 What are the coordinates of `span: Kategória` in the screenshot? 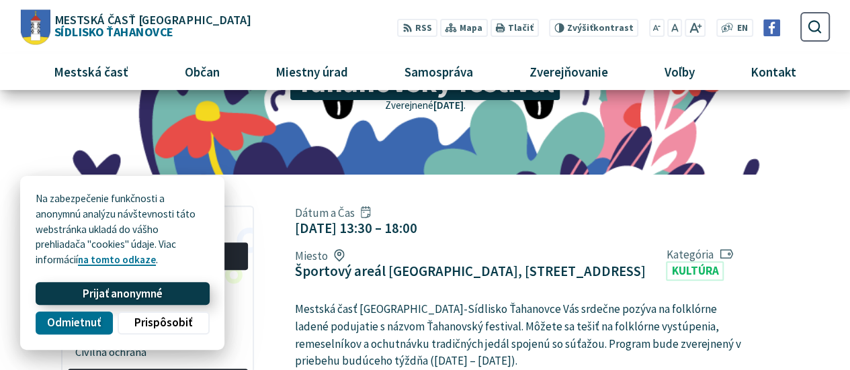 It's located at (700, 255).